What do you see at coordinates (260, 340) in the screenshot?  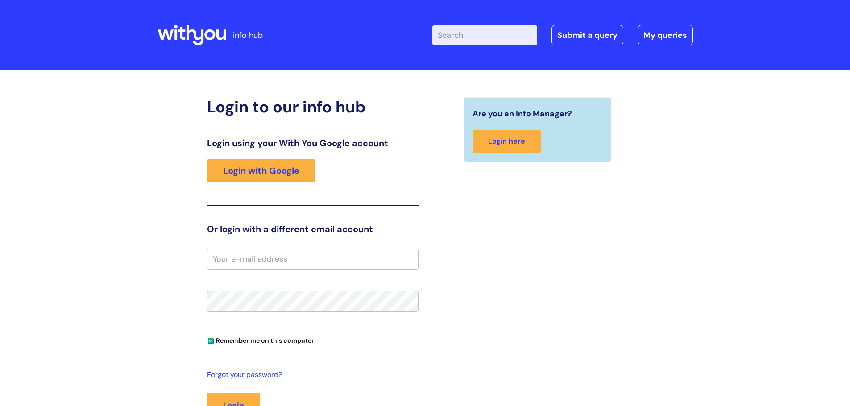 I see `label: Remember me on this computer` at bounding box center [260, 340].